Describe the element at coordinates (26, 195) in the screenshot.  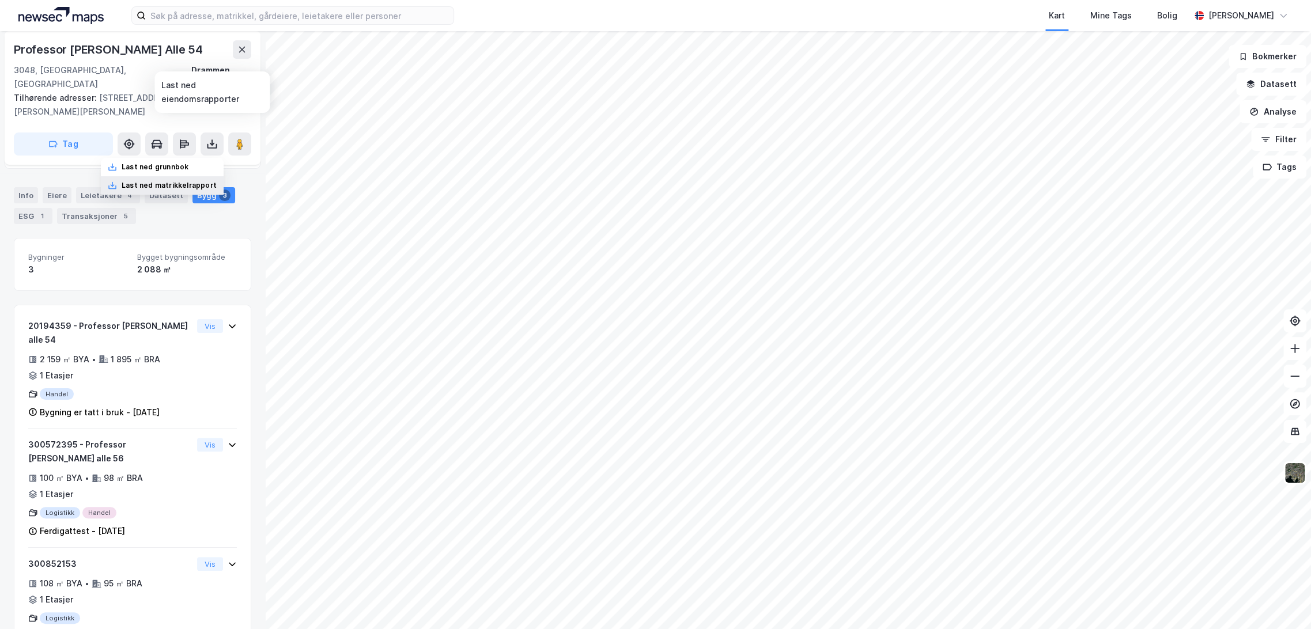
I see `div: Info` at that location.